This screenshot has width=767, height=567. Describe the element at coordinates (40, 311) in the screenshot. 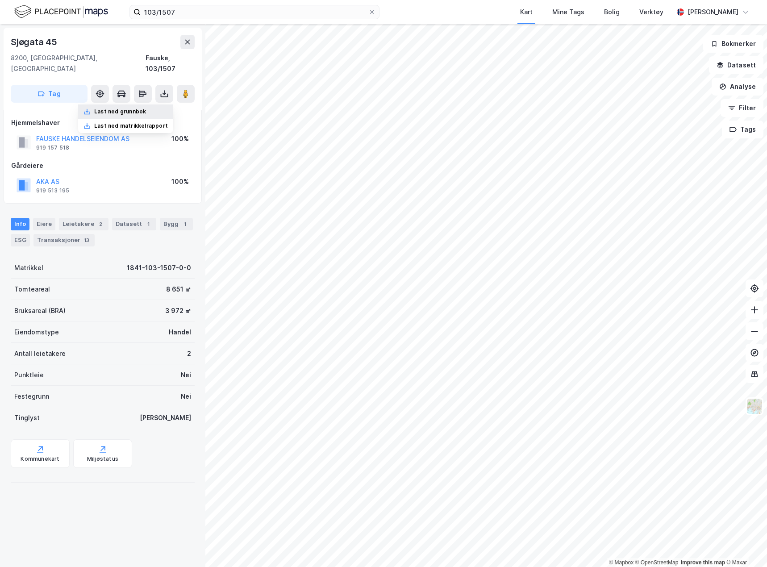

I see `div: Bruksareal (BRA)` at that location.